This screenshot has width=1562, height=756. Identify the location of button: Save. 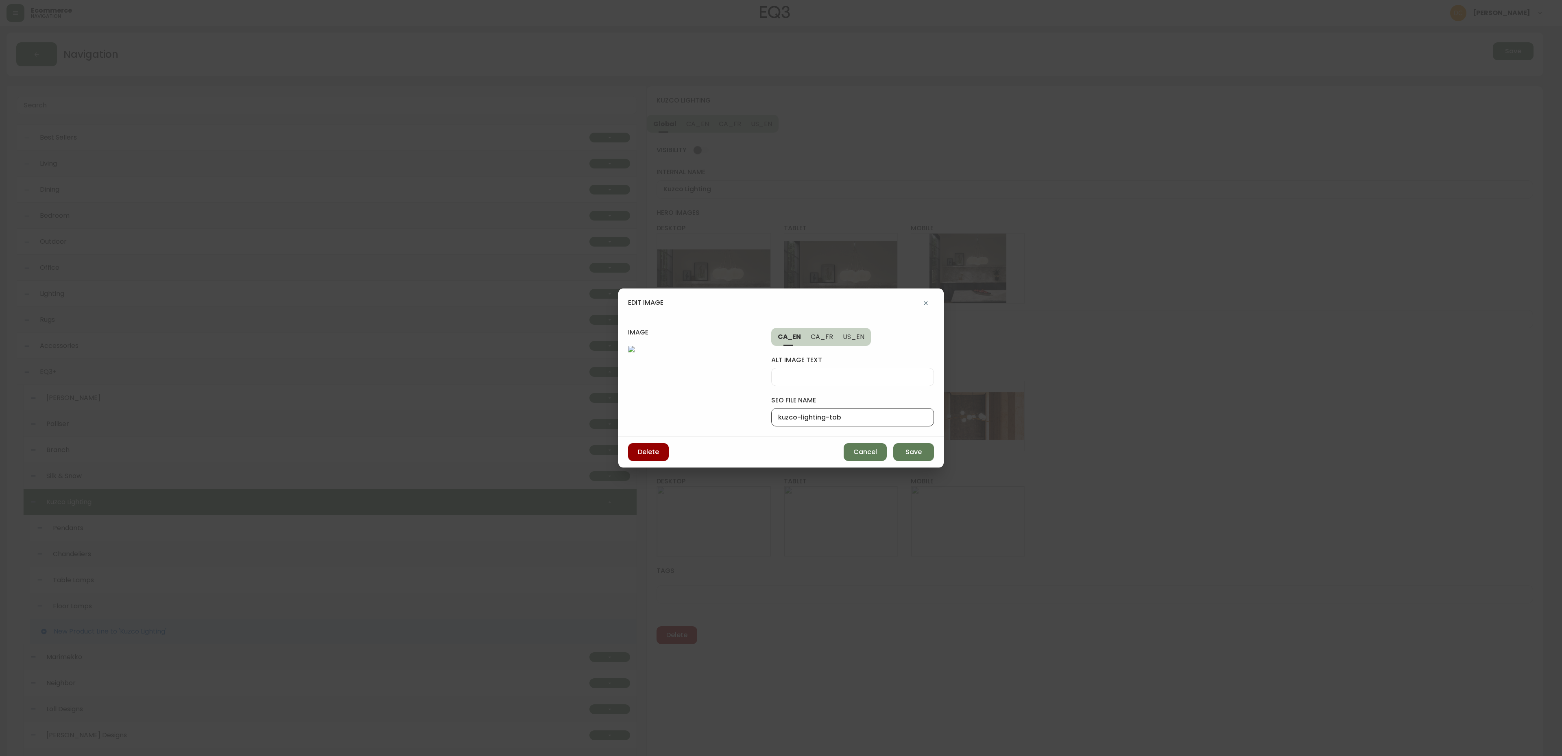
(913, 452).